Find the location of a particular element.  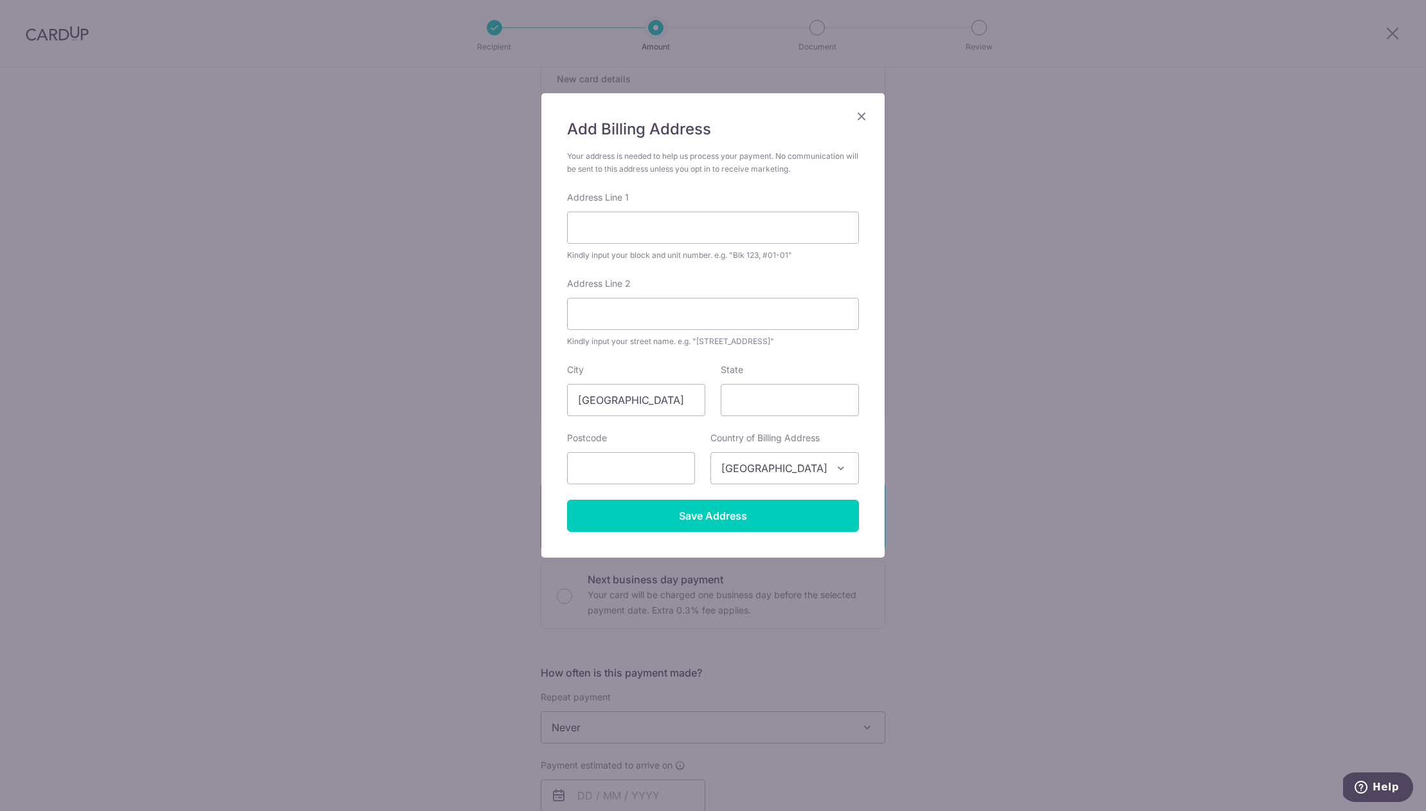

h5: Add Billing Address is located at coordinates (713, 129).